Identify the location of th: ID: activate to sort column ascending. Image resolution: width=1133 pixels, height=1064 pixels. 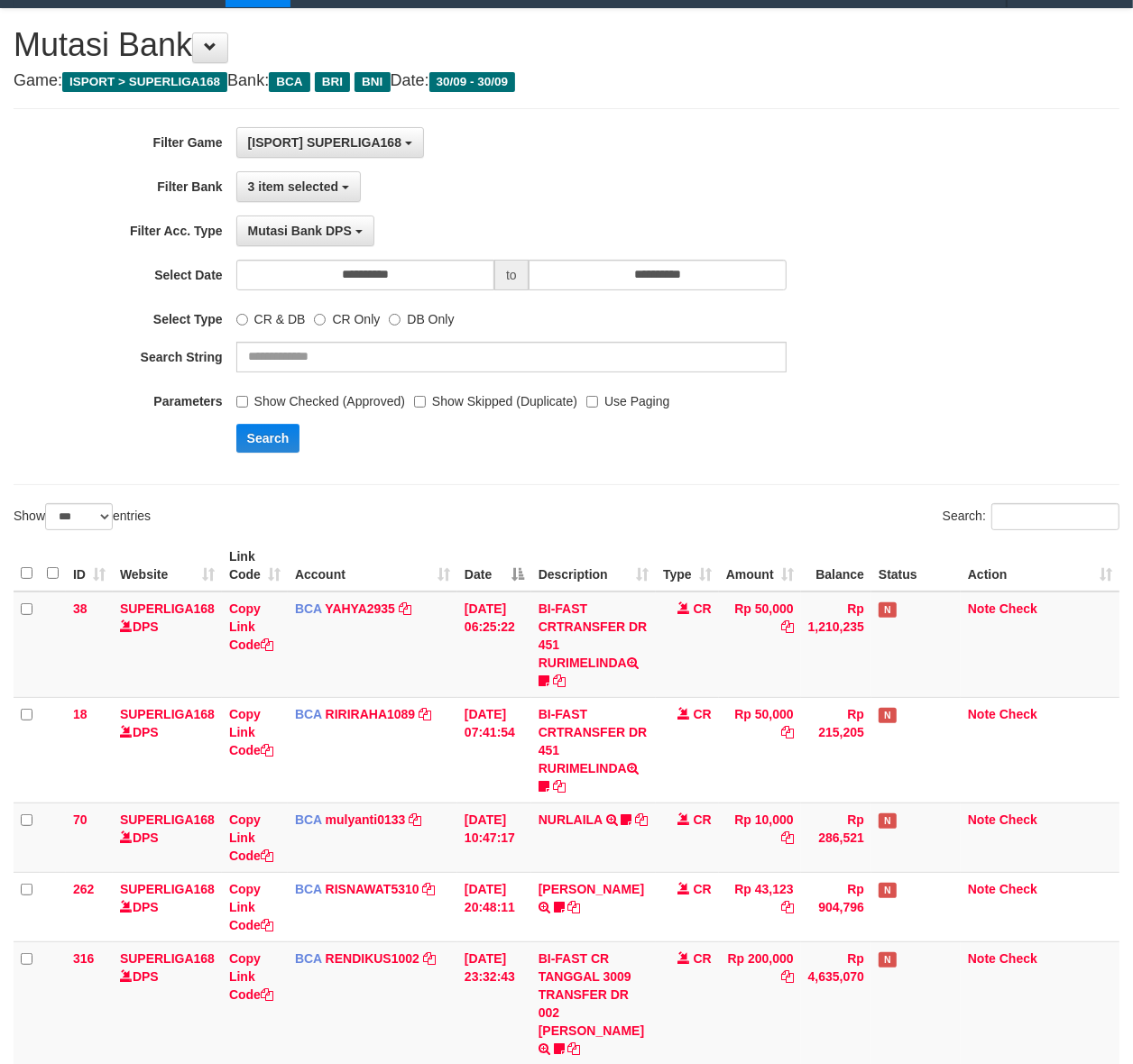
(89, 565).